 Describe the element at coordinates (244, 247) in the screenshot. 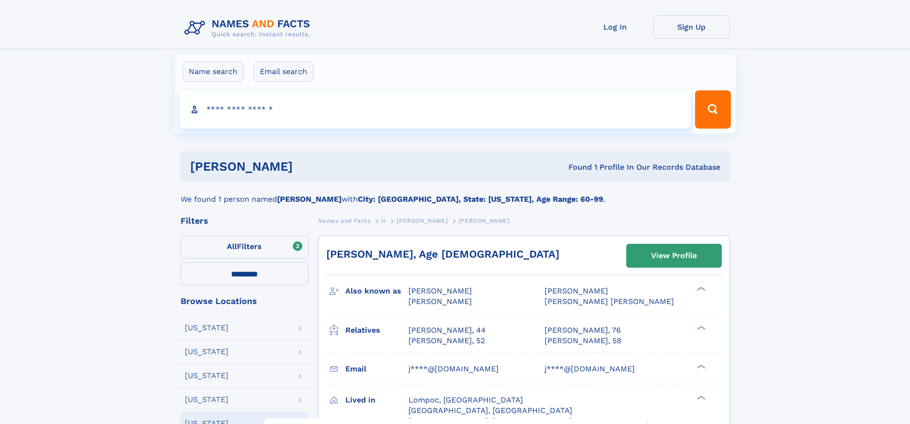

I see `label: Filters` at that location.